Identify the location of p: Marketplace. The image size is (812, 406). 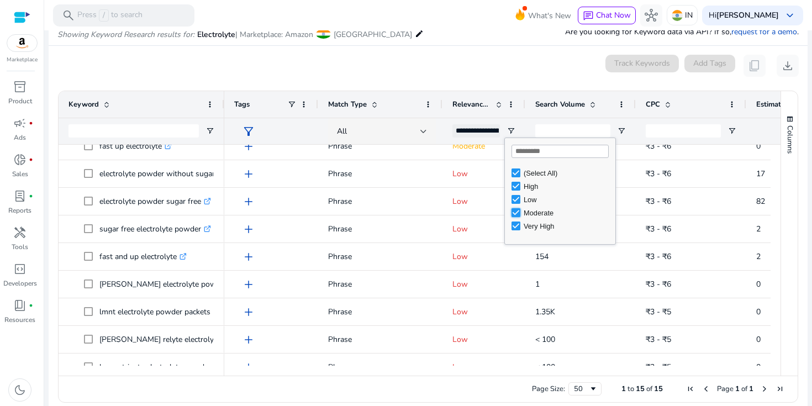
(22, 60).